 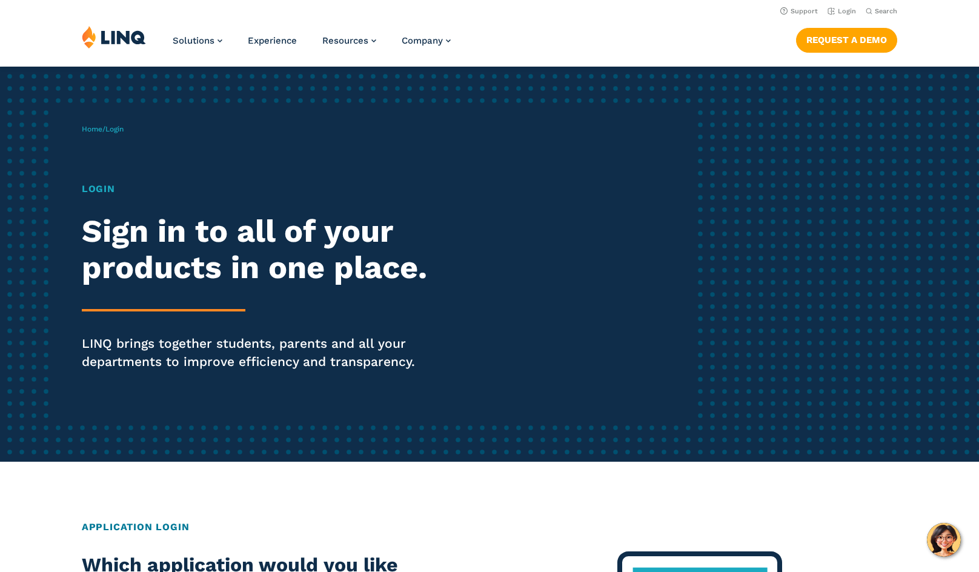 I want to click on a: Solutions, so click(x=197, y=41).